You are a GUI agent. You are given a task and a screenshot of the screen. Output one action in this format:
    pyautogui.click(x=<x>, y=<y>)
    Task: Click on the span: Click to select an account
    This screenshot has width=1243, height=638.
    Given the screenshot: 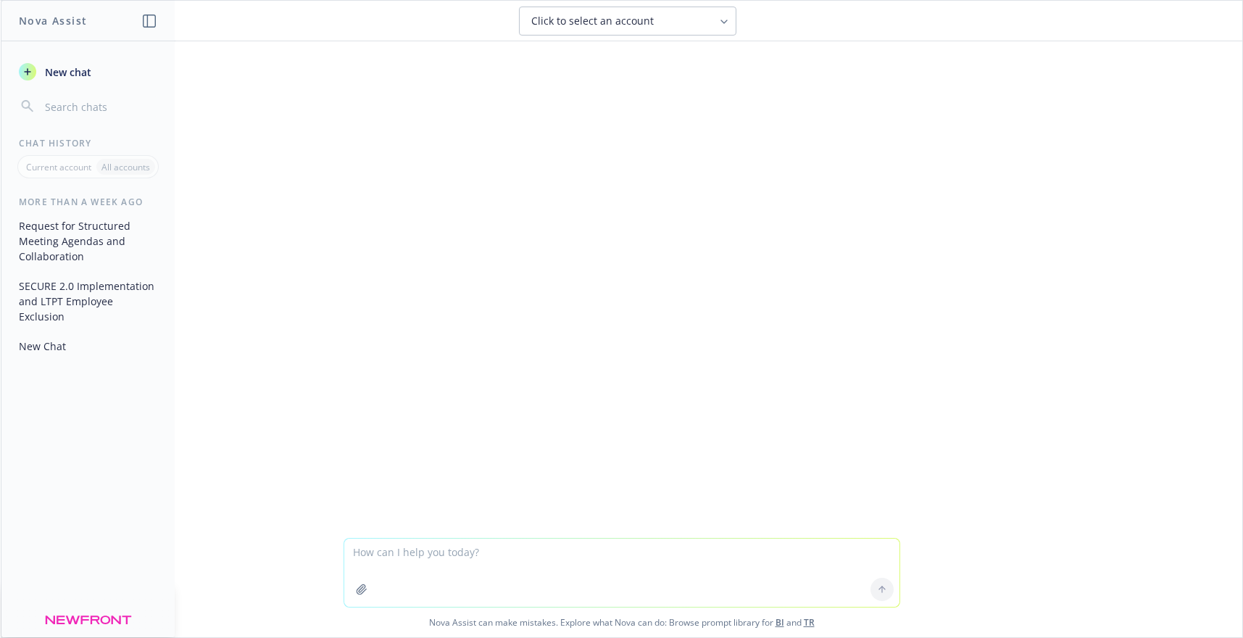 What is the action you would take?
    pyautogui.click(x=592, y=21)
    